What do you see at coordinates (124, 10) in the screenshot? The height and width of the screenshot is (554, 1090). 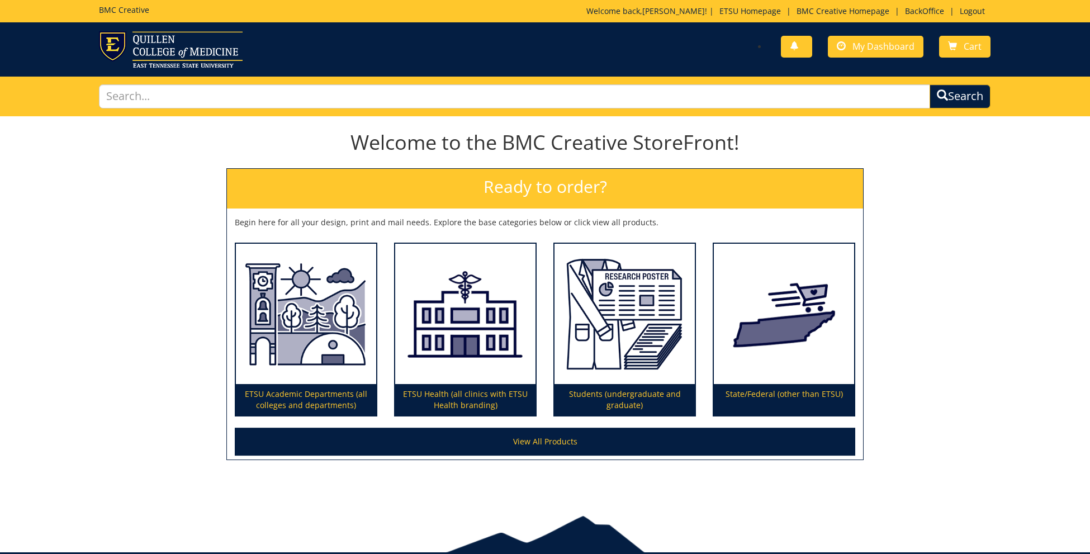 I see `h5: BMC Creative` at bounding box center [124, 10].